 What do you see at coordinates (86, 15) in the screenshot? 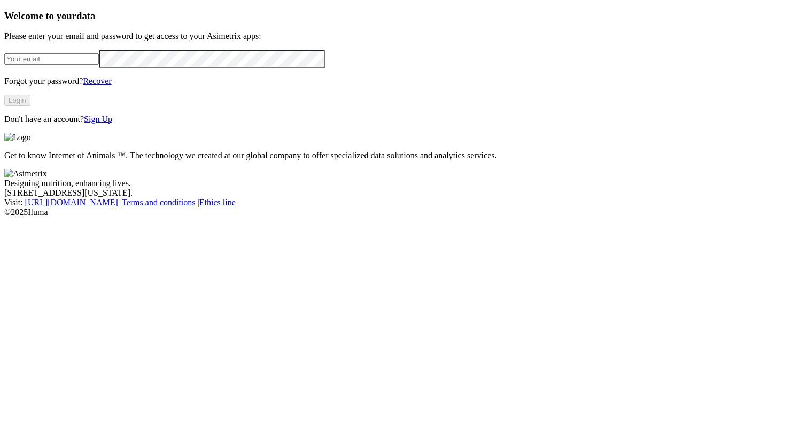
I see `span: data` at bounding box center [86, 15].